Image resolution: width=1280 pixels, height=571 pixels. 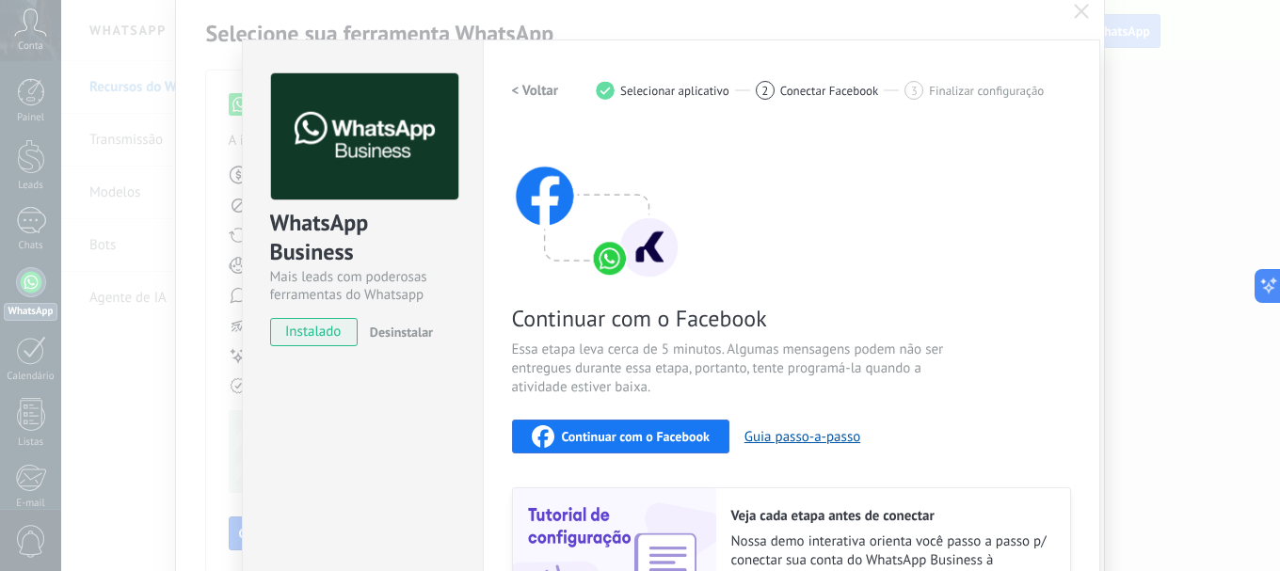 What do you see at coordinates (362, 286) in the screenshot?
I see `div: Mais leads com poderosas ferramentas do Whatsapp` at bounding box center [362, 286].